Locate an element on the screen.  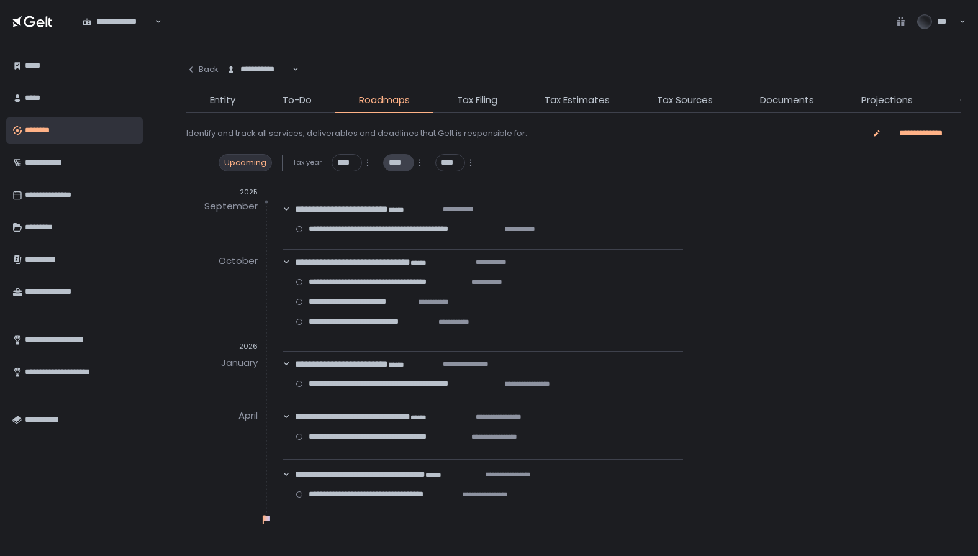
div: 2025 is located at coordinates (222, 192).